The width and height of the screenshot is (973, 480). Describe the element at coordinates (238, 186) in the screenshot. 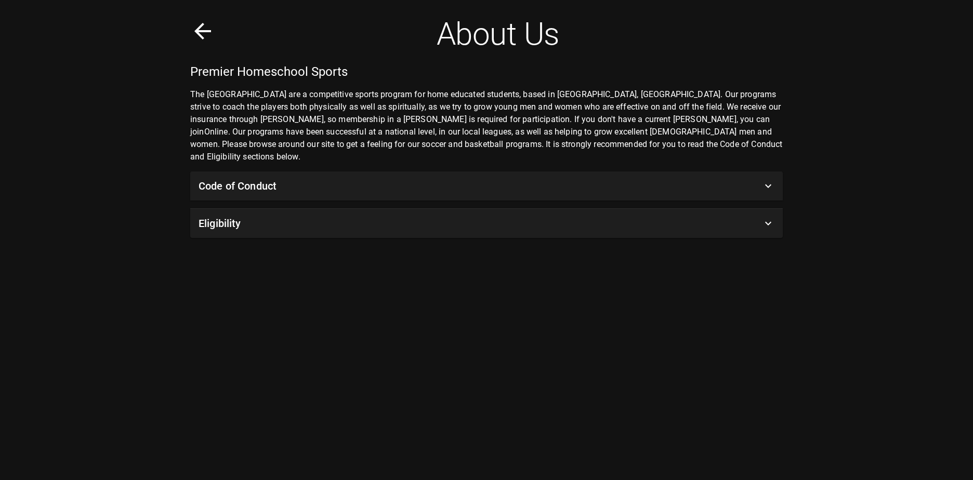

I see `h6: Code of Conduct` at that location.